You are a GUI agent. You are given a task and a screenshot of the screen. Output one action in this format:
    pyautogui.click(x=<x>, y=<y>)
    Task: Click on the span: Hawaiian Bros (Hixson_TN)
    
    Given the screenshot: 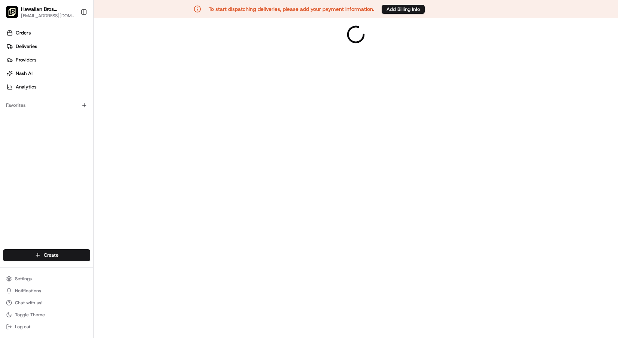 What is the action you would take?
    pyautogui.click(x=48, y=9)
    